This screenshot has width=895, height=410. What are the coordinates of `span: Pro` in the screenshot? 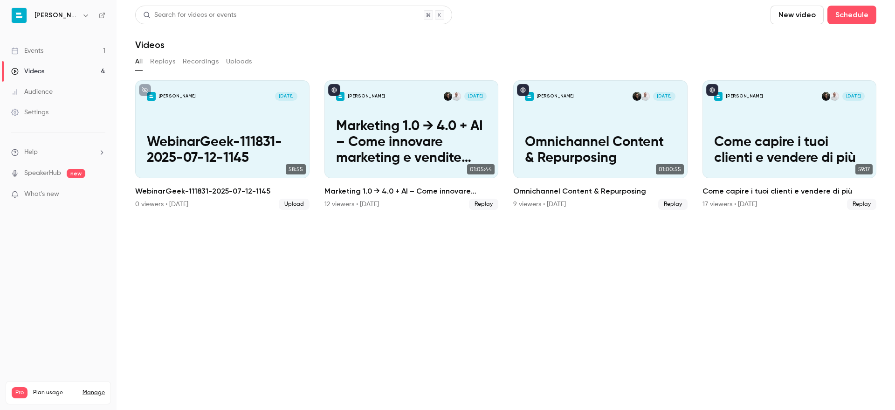 It's located at (20, 393).